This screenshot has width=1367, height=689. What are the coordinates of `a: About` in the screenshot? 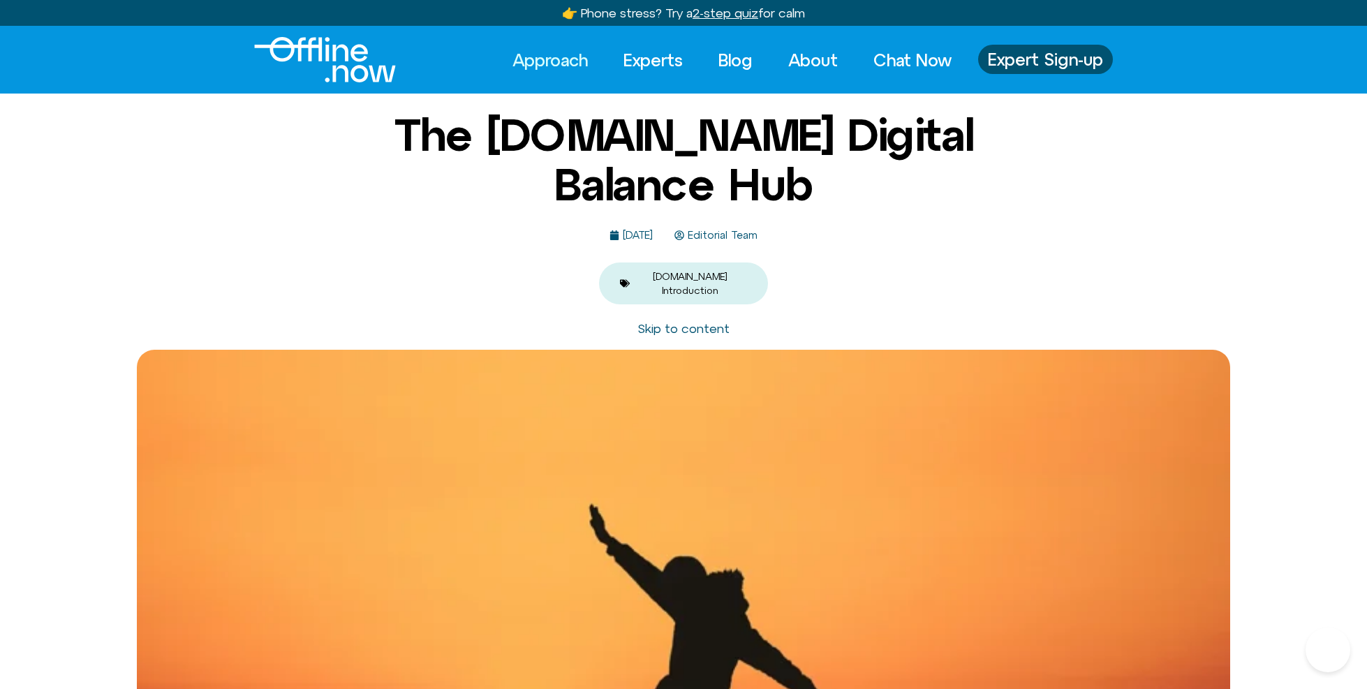 It's located at (813, 60).